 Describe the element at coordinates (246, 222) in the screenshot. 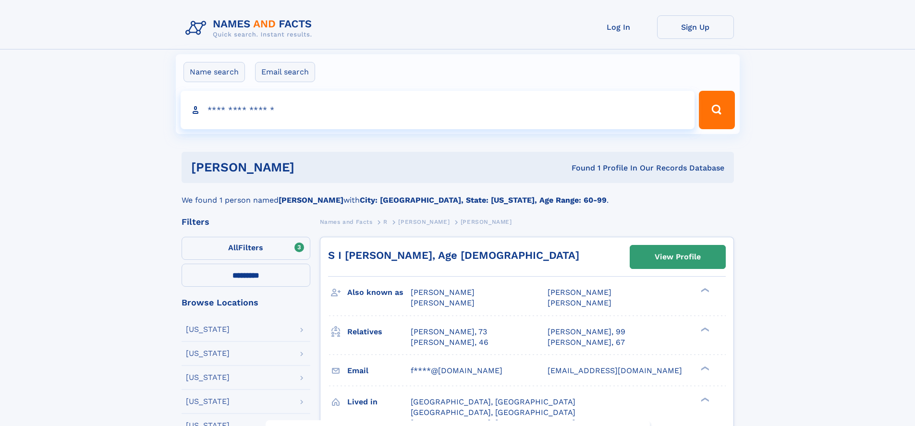

I see `div: Filters` at that location.